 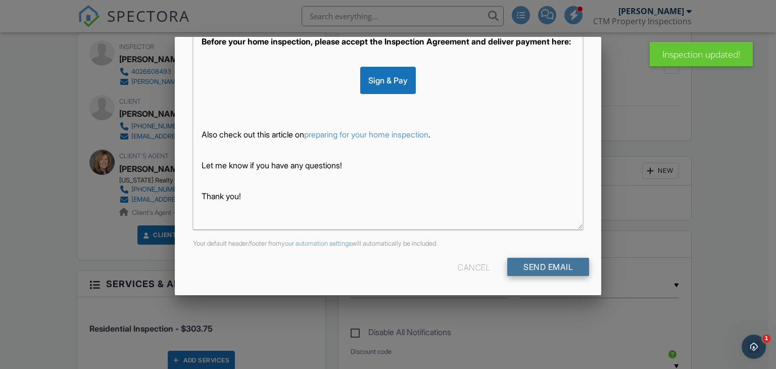 What do you see at coordinates (388, 134) in the screenshot?
I see `p: Also check out this article on .` at bounding box center [388, 134].